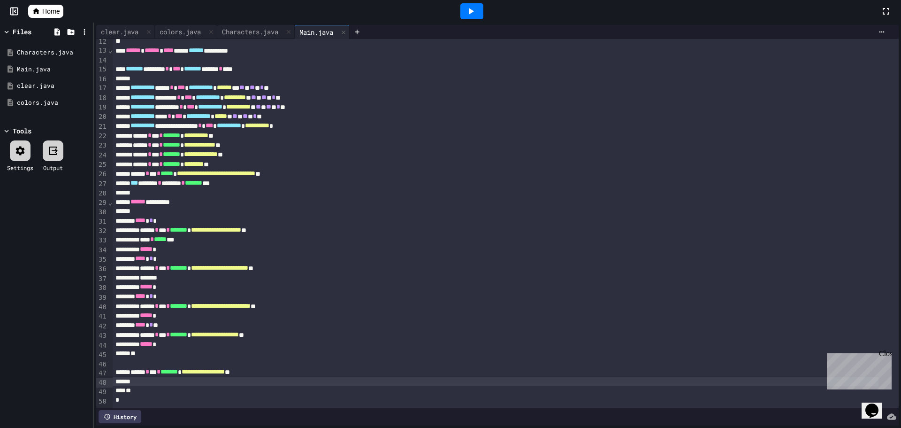  I want to click on div: Files, so click(22, 31).